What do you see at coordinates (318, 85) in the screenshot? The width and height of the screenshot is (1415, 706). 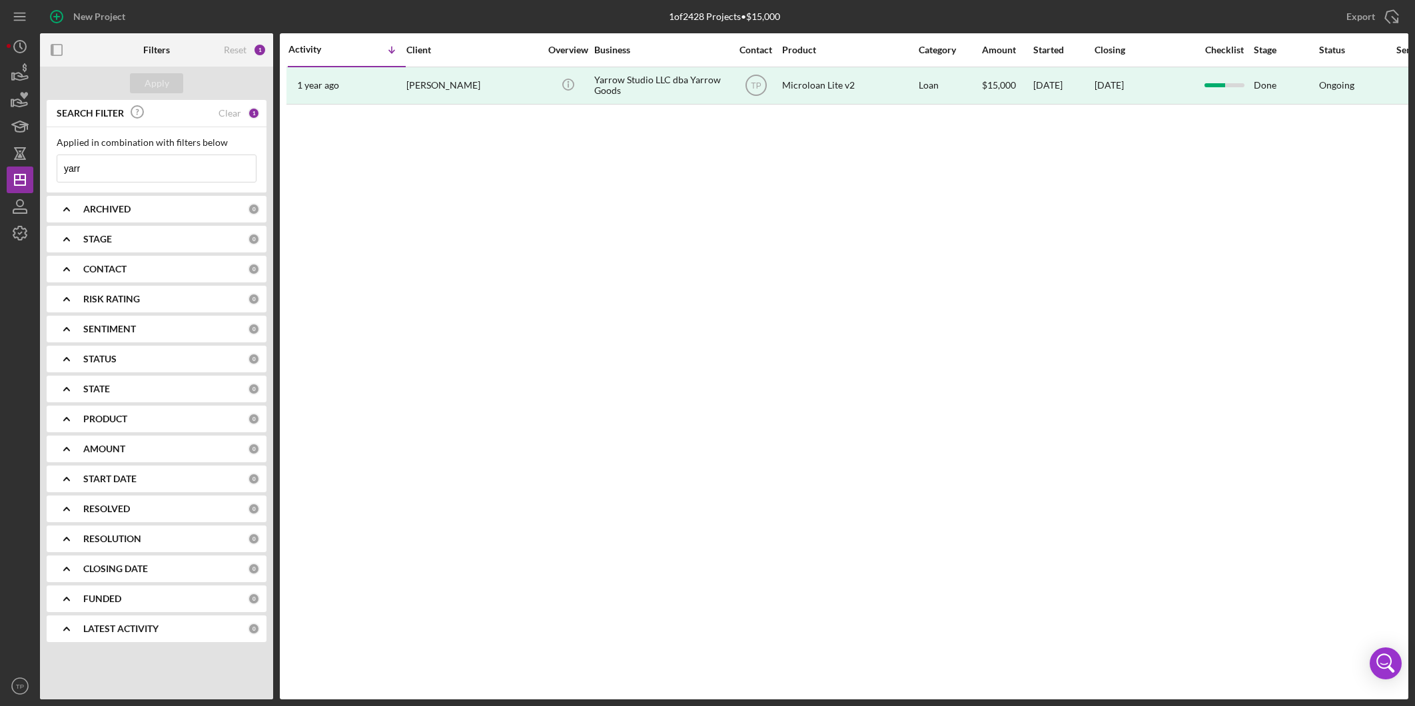 I see `time: 2024-05-06 19:55` at bounding box center [318, 85].